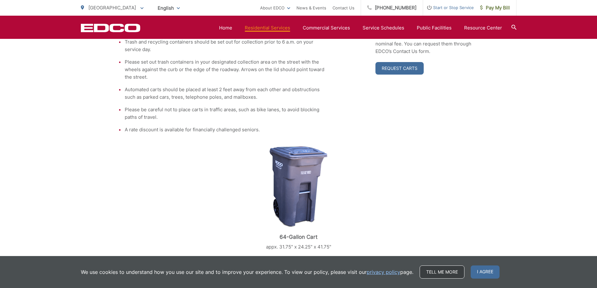 The image size is (597, 288). Describe the element at coordinates (483, 28) in the screenshot. I see `a: Resource Center` at that location.